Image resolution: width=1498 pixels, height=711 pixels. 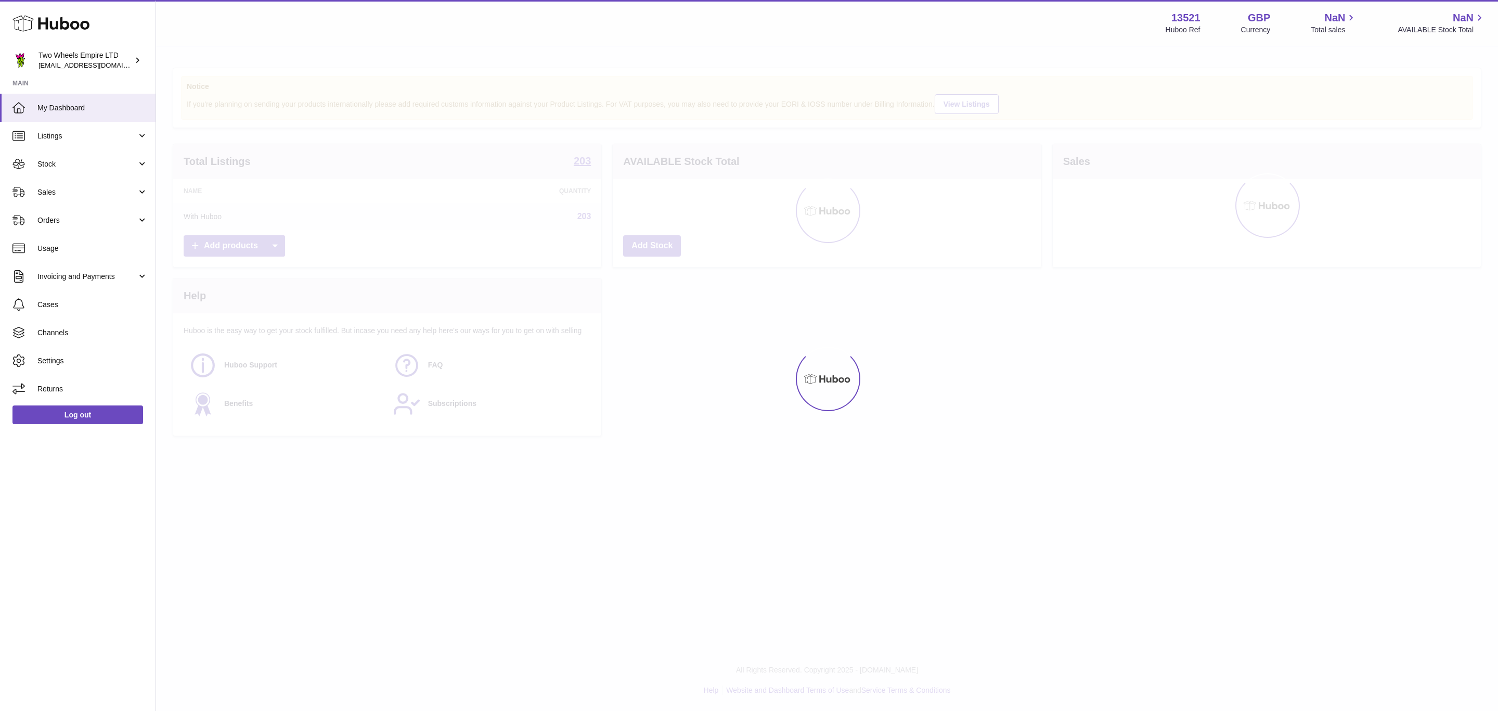 What do you see at coordinates (93, 108) in the screenshot?
I see `span: My Dashboard` at bounding box center [93, 108].